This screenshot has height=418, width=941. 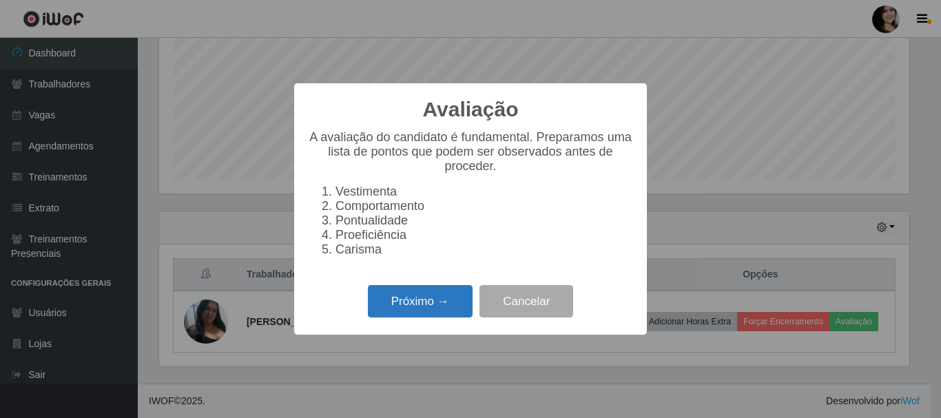 I want to click on button: Próximo →, so click(x=420, y=301).